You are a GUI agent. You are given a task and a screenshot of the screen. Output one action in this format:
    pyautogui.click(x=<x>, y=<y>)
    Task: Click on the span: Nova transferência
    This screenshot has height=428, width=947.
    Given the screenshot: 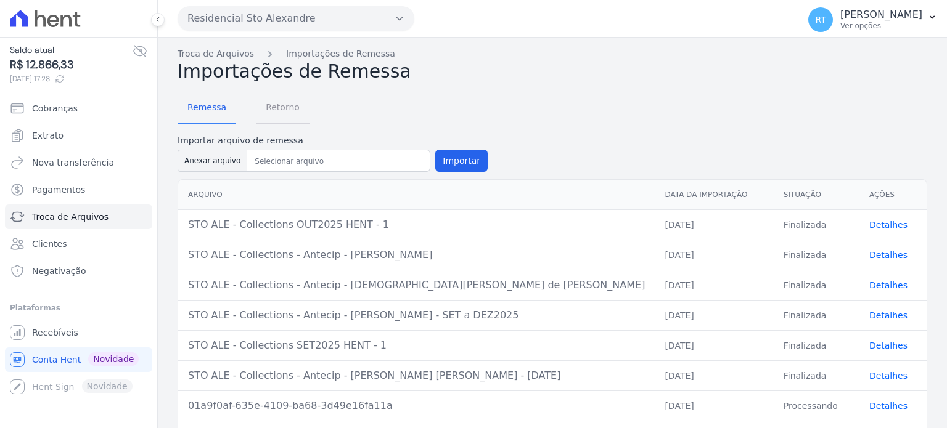 What is the action you would take?
    pyautogui.click(x=73, y=163)
    